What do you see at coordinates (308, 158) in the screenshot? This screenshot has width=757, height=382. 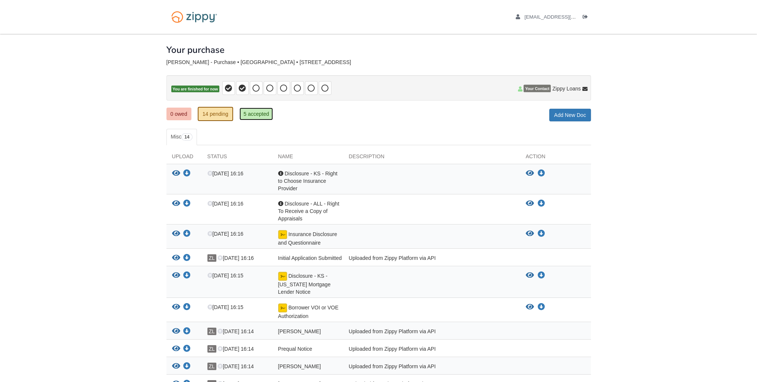 I see `div: Name` at bounding box center [308, 158].